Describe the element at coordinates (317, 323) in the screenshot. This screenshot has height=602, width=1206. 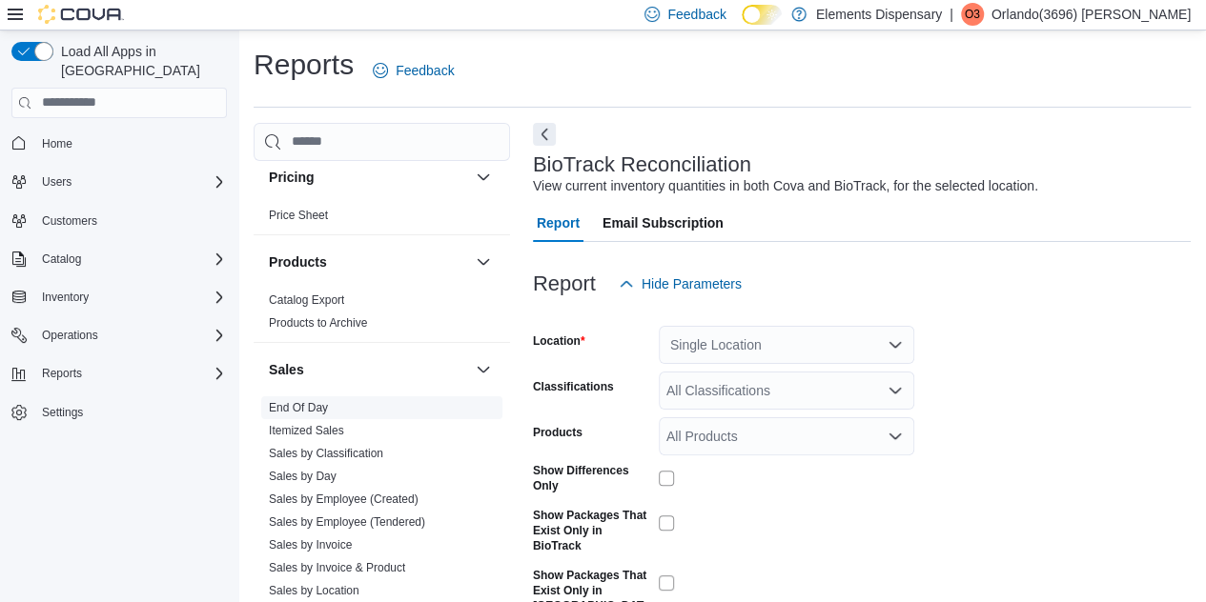
I see `span: Products to Archive` at that location.